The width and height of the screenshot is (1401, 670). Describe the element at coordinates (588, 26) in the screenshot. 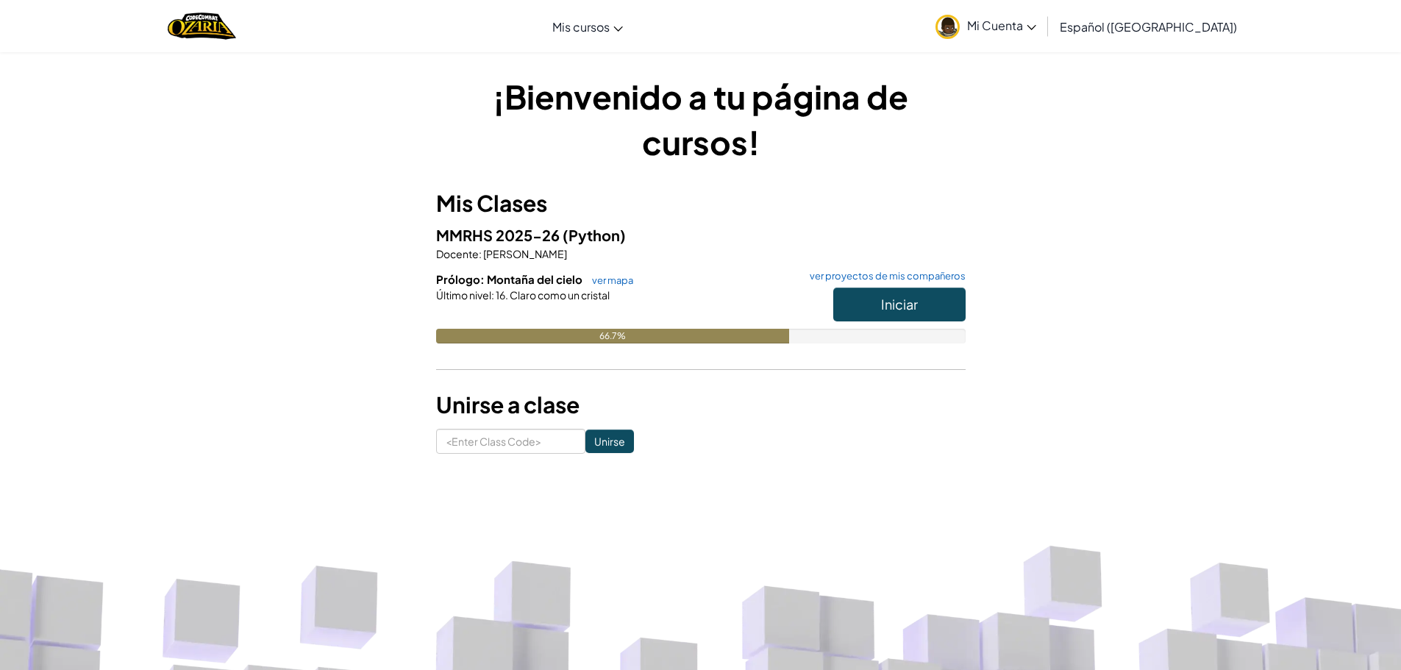

I see `a: Mis cursos` at that location.